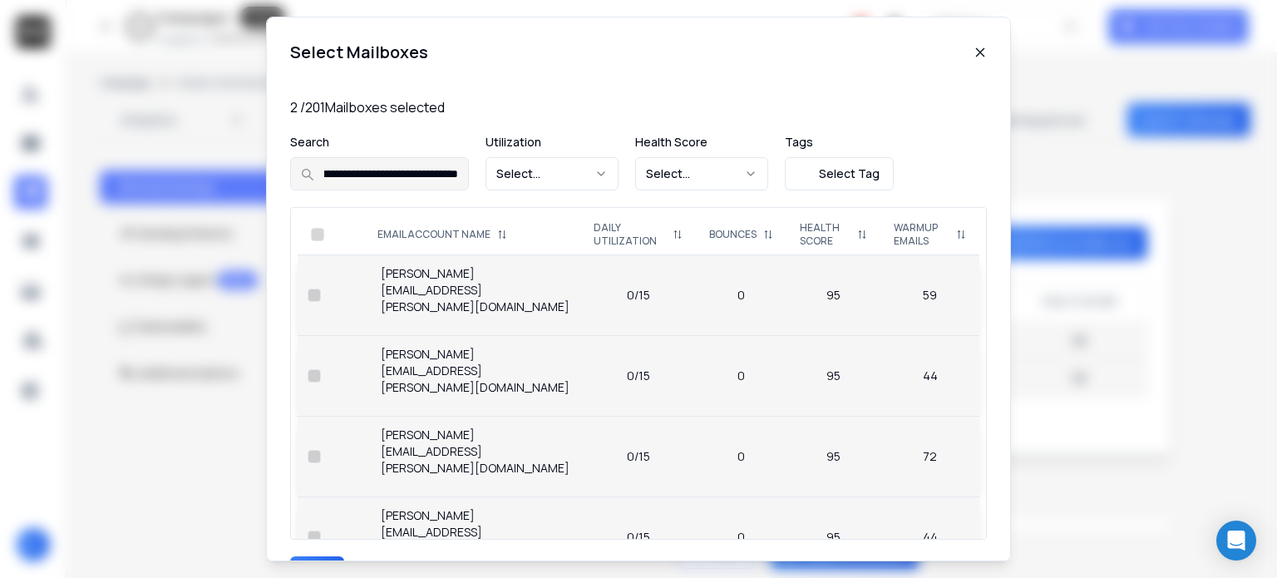 This screenshot has height=578, width=1277. Describe the element at coordinates (839, 174) in the screenshot. I see `button: Select Tag` at that location.